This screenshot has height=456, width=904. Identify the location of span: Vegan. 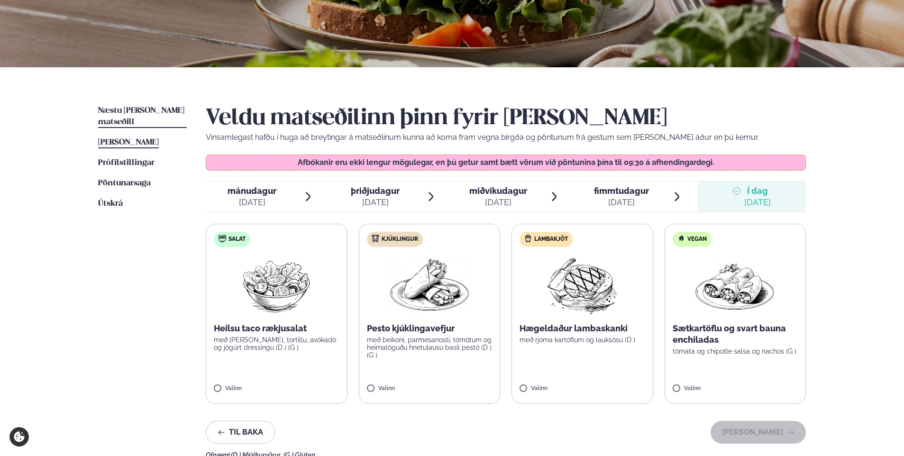
(697, 239).